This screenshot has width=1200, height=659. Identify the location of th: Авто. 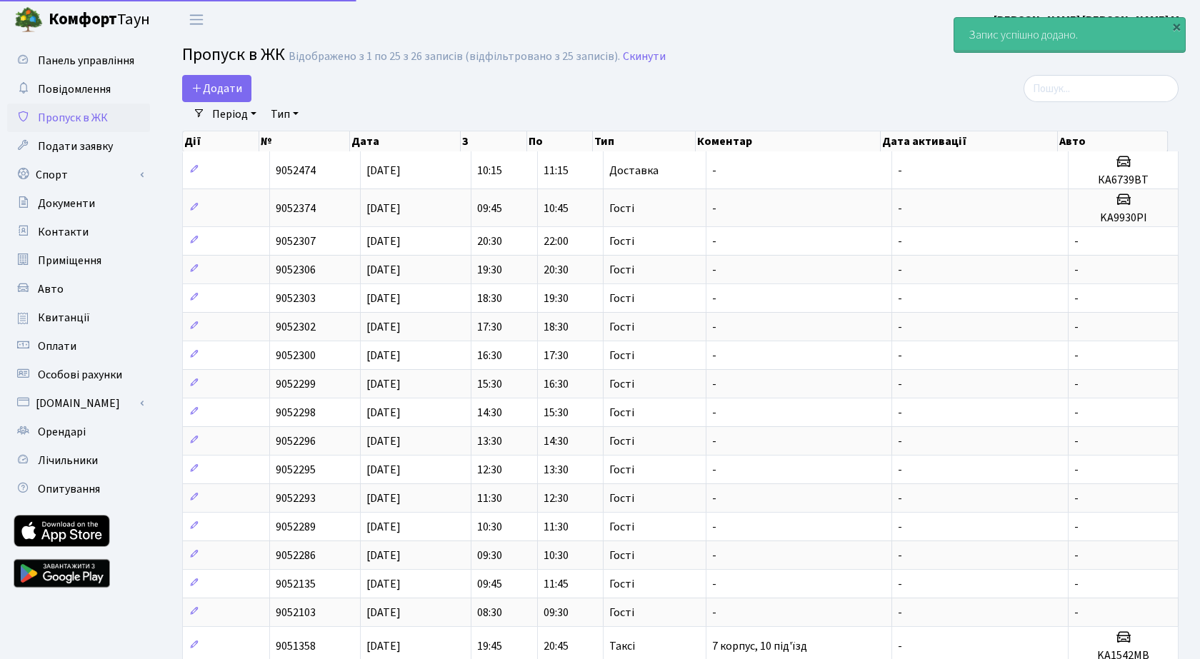
(1113, 141).